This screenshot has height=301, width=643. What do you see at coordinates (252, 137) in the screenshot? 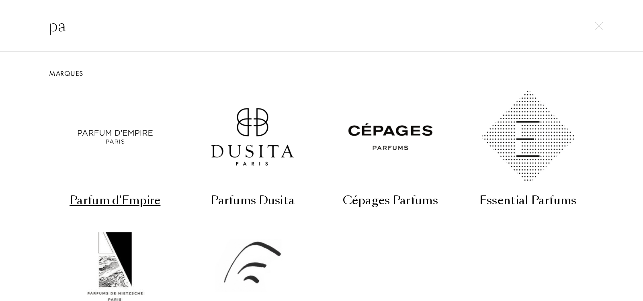
I see `img: Parfums Dusita` at bounding box center [252, 137].